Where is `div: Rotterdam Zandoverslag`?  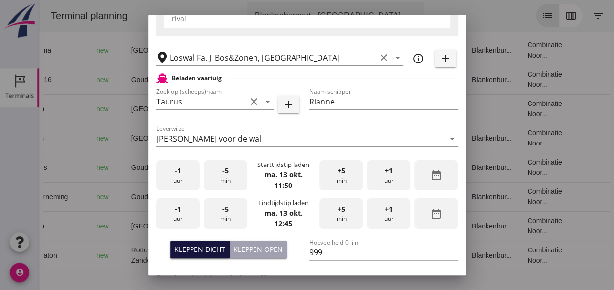
div: Rotterdam Zandoverslag is located at coordinates (133, 255).